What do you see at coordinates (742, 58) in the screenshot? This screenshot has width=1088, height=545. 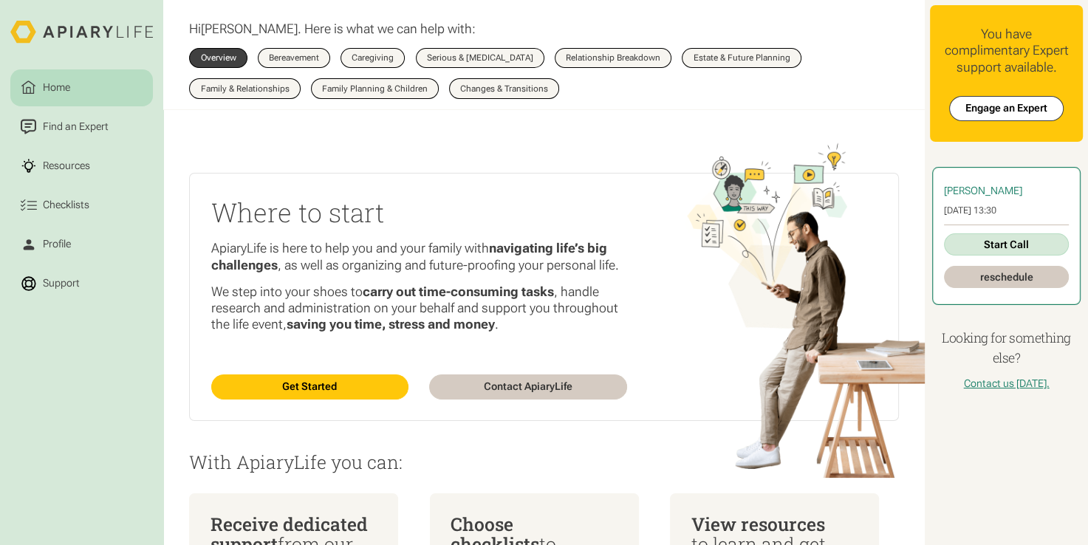 I see `div: Estate & Future Planning` at bounding box center [742, 58].